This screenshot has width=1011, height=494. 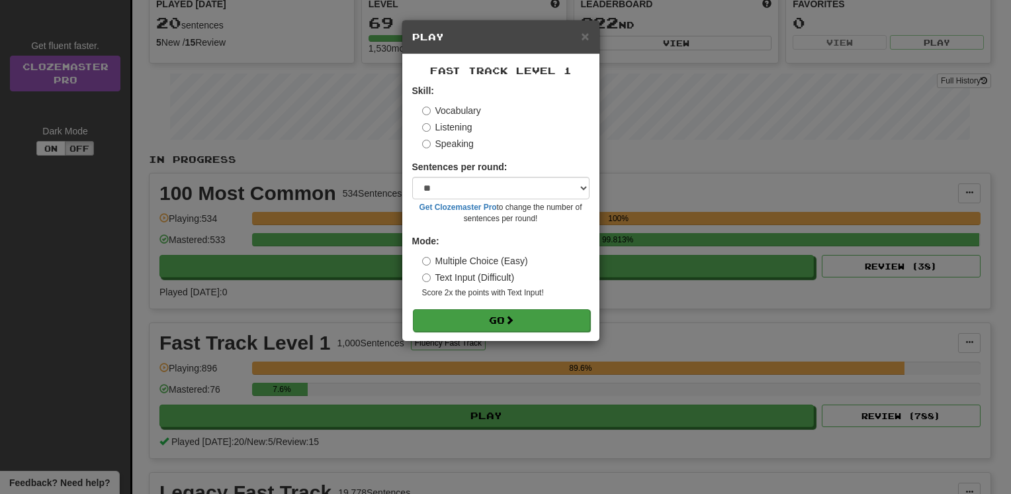 I want to click on button: Close, so click(x=585, y=36).